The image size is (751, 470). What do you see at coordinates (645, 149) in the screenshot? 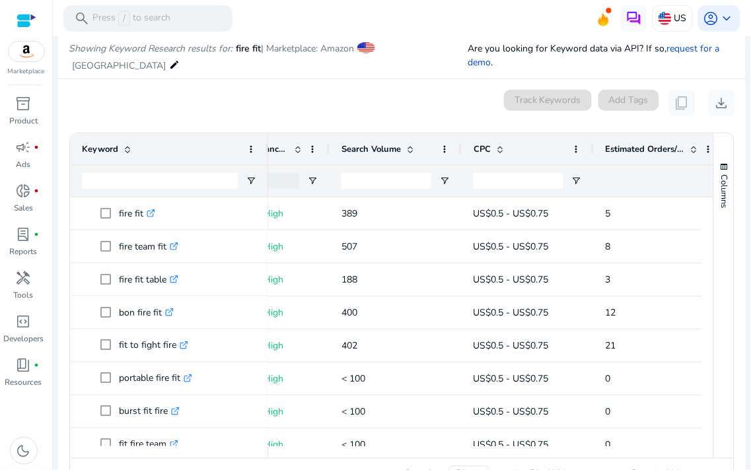
I see `span: Estimated Orders/Month` at bounding box center [645, 149].